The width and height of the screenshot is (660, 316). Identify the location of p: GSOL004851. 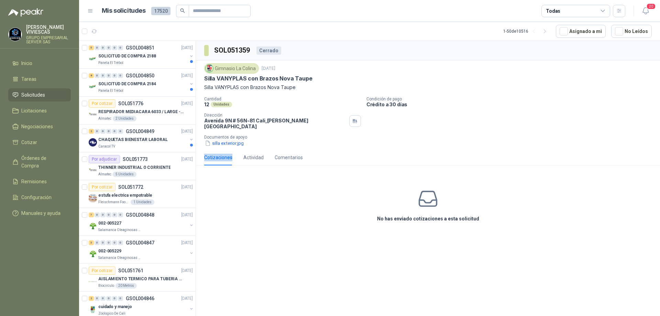
(140, 48).